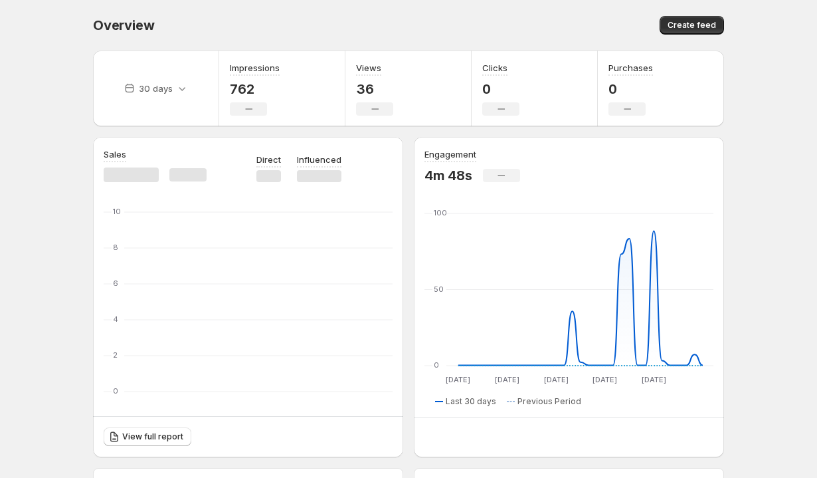  I want to click on h3: Impressions, so click(255, 68).